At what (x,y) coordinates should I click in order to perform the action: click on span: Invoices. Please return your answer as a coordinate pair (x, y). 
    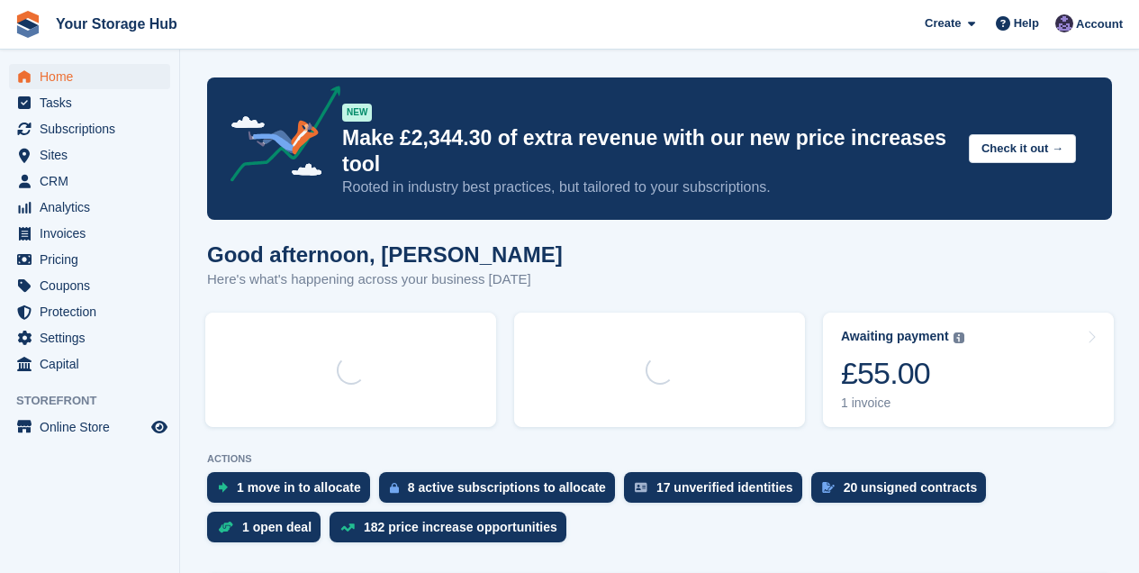
    Looking at the image, I should click on (94, 233).